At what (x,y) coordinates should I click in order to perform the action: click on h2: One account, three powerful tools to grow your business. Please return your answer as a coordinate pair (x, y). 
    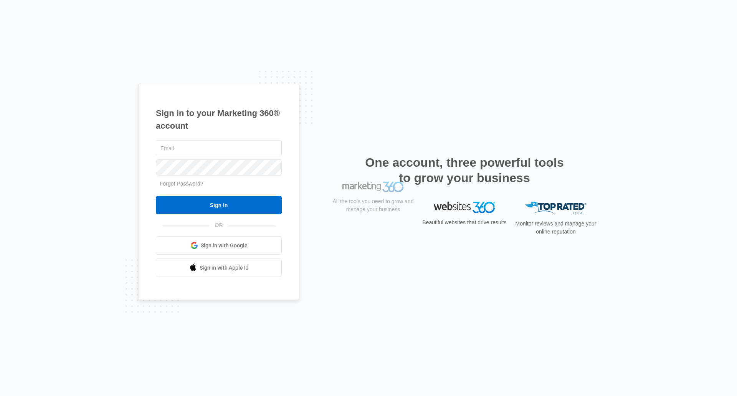
    Looking at the image, I should click on (464, 170).